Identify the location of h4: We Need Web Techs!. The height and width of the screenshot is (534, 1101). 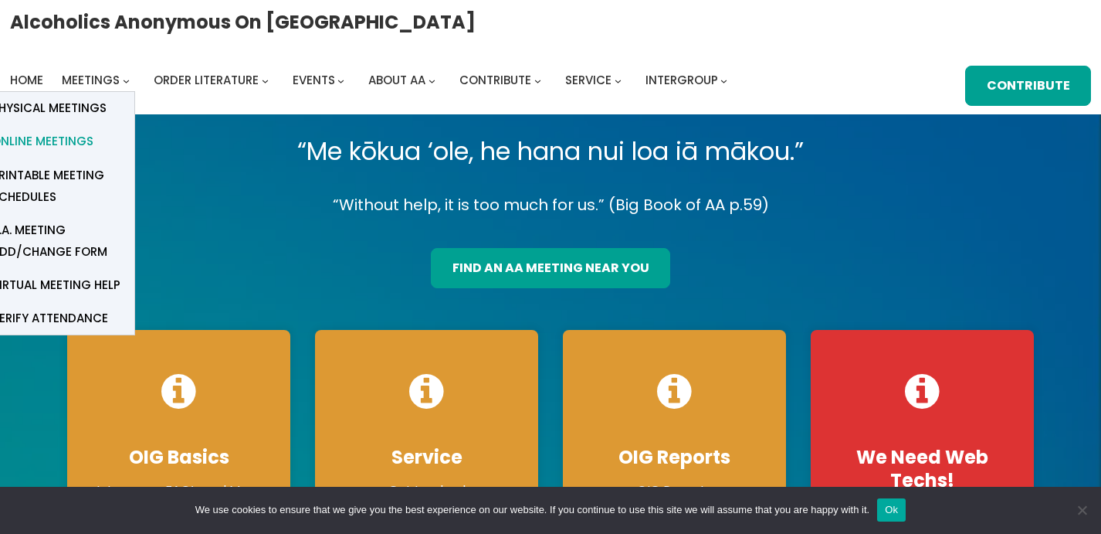
(922, 469).